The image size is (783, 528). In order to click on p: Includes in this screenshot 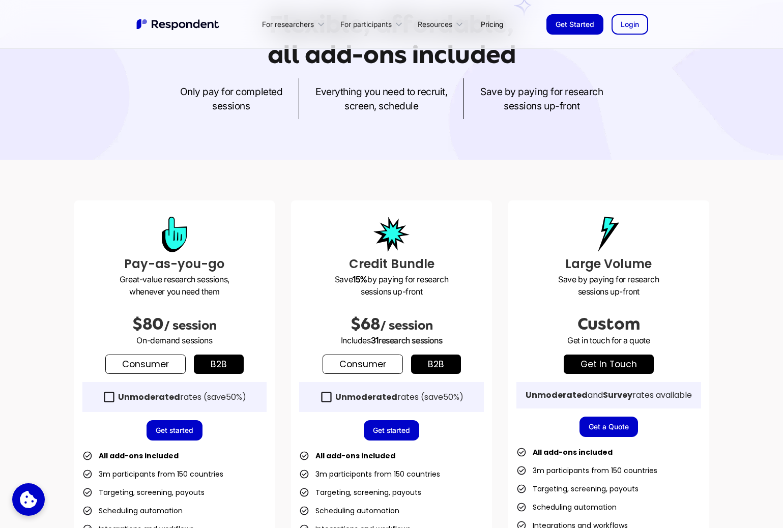, I will do `click(391, 340)`.